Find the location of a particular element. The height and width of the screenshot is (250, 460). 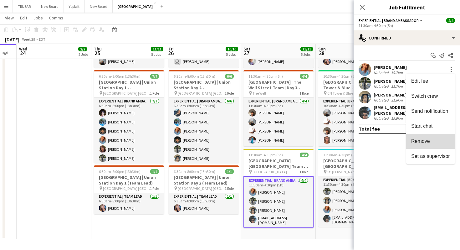

span: Edit fee is located at coordinates (419, 81).